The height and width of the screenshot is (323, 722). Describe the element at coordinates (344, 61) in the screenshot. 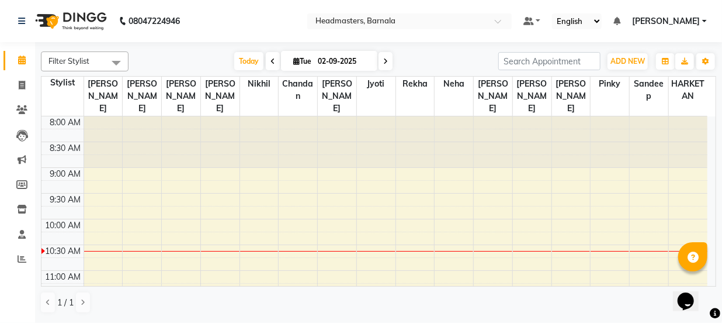

I see `input: 2025-09-02` at that location.